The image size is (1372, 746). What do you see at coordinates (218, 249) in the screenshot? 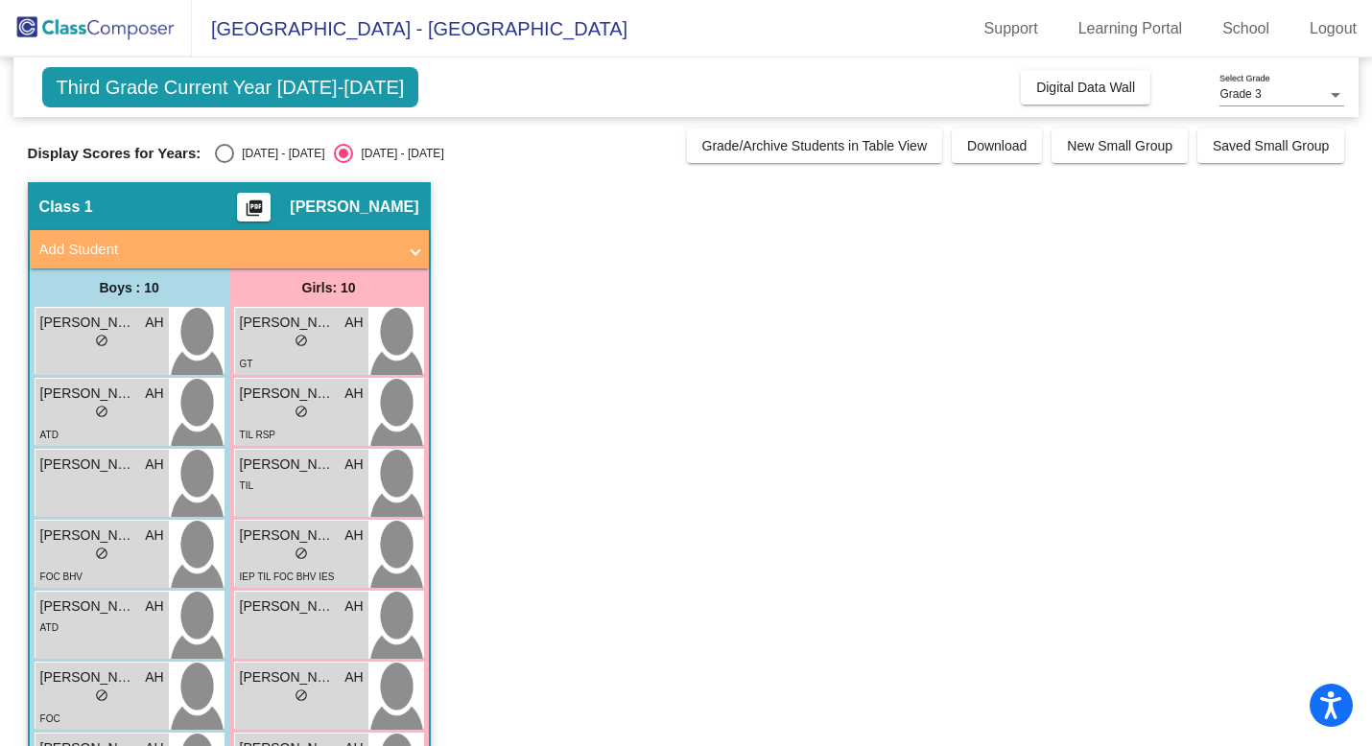
I see `mat-panel-title: Add Student` at bounding box center [218, 249].